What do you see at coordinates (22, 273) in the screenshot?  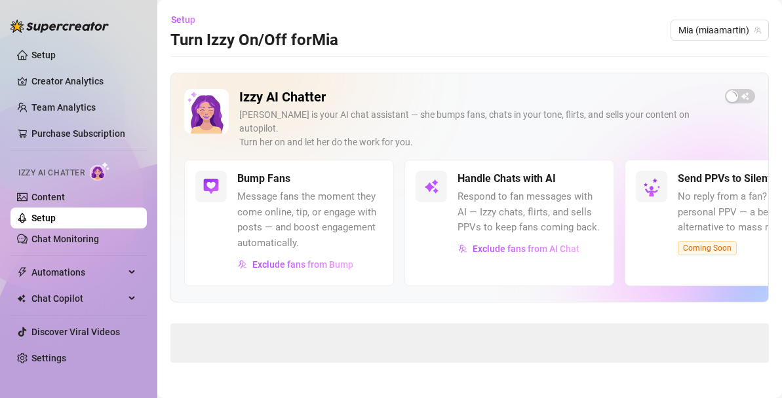 I see `span: thunderbolt` at bounding box center [22, 273].